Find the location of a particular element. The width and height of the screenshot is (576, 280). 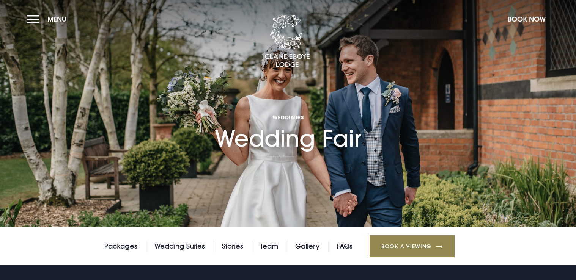

button: Book Now is located at coordinates (527, 19).